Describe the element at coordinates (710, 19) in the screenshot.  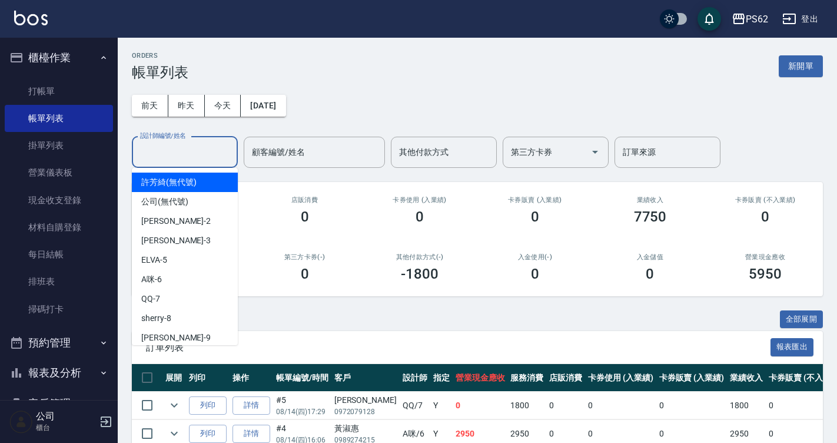
I see `button: save` at that location.